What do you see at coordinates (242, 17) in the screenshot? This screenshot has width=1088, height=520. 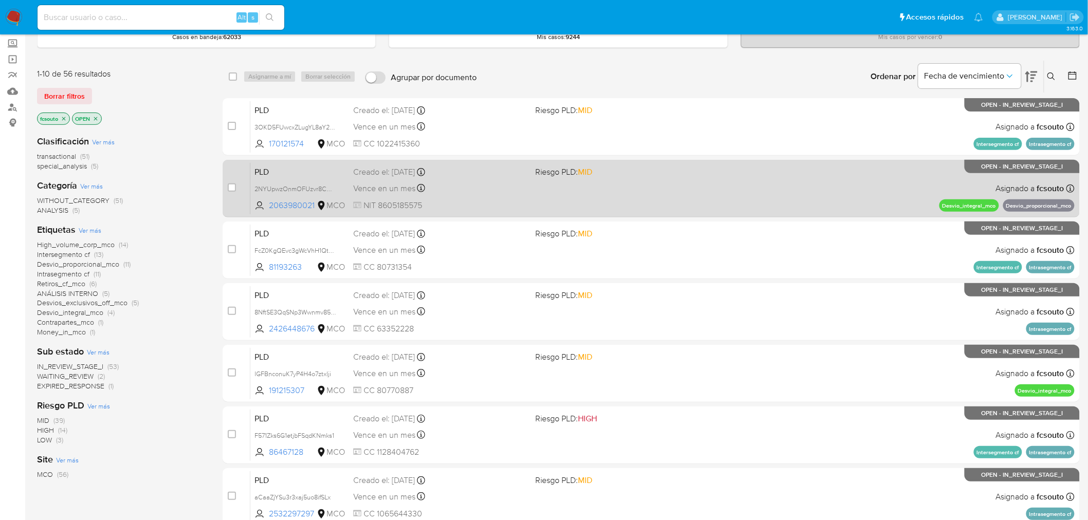 I see `span: Alt` at bounding box center [242, 17].